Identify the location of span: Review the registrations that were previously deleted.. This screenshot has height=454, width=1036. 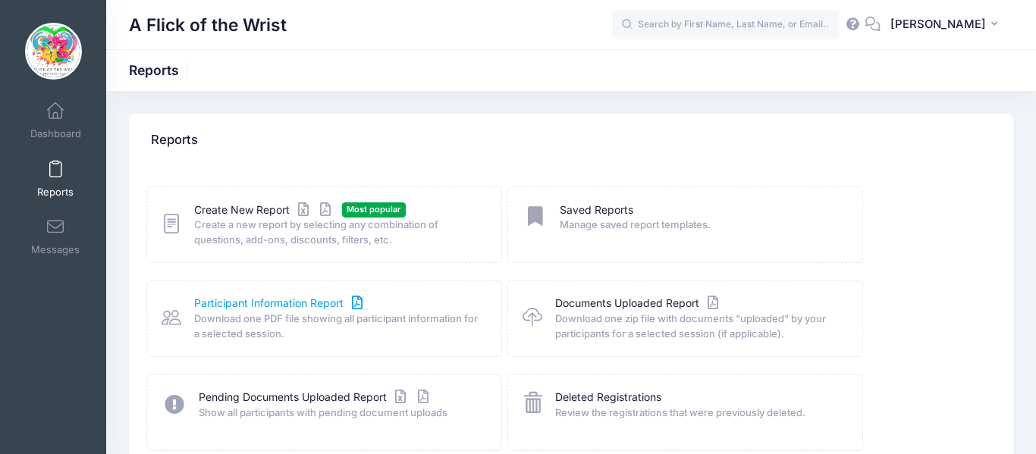
(699, 413).